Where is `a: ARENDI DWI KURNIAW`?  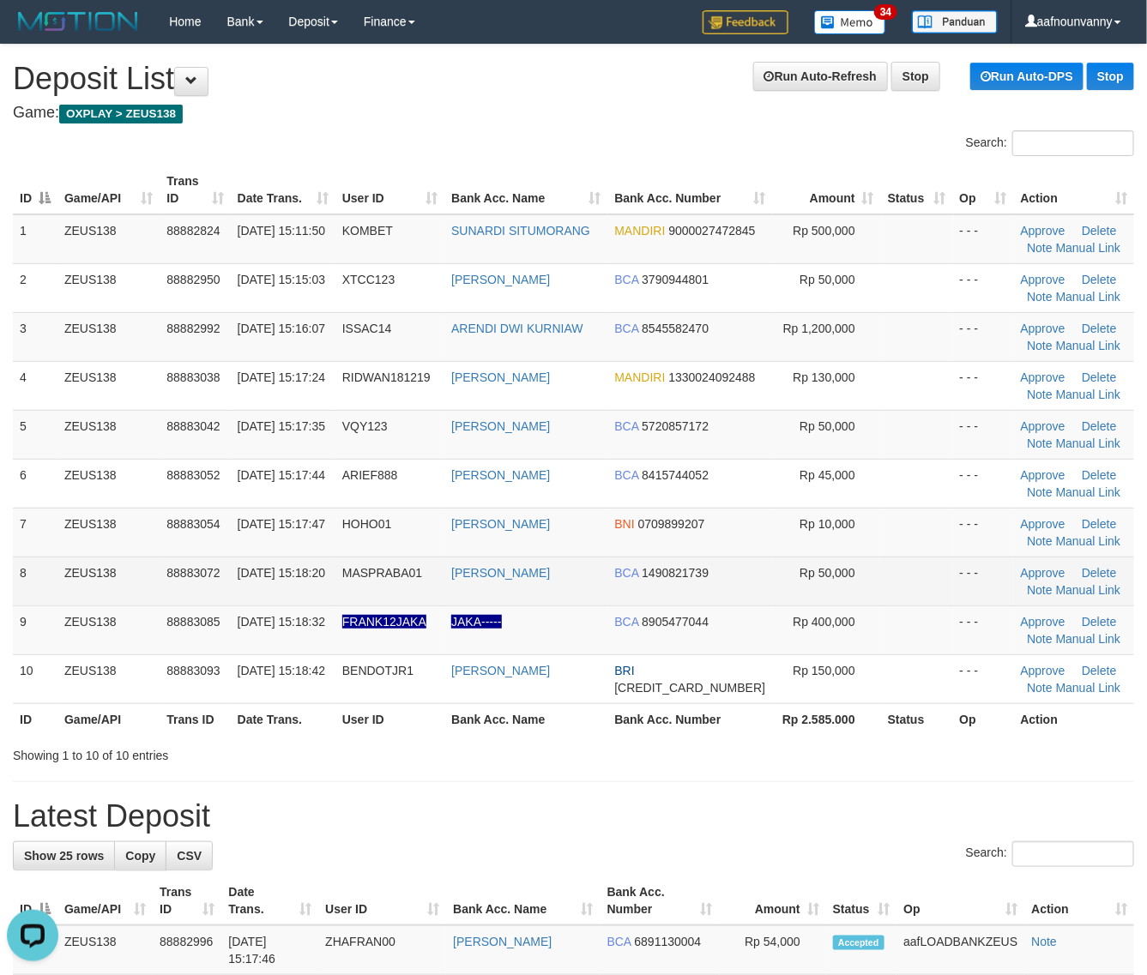 a: ARENDI DWI KURNIAW is located at coordinates (516, 329).